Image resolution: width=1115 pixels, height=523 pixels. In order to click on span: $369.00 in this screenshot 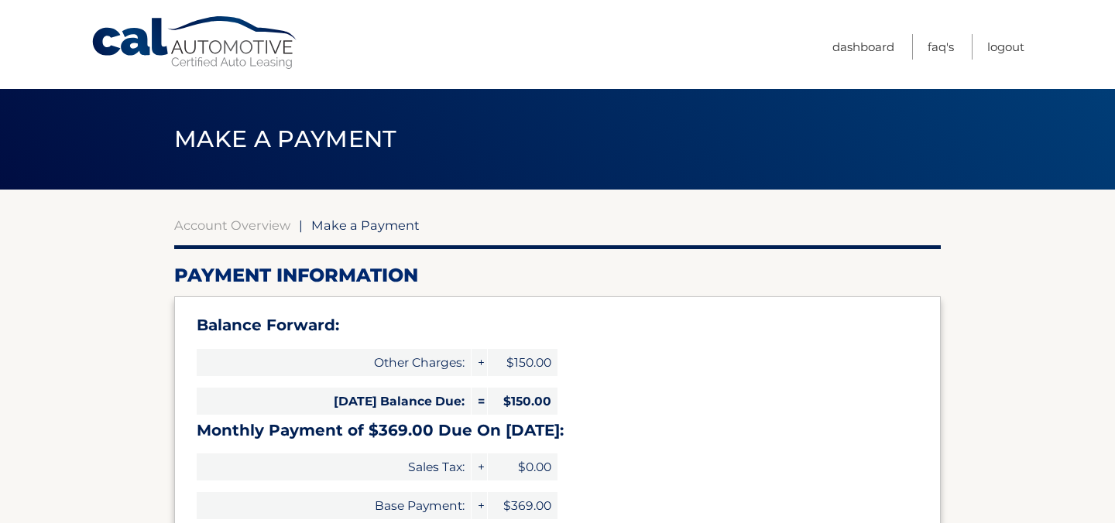, I will do `click(523, 506)`.